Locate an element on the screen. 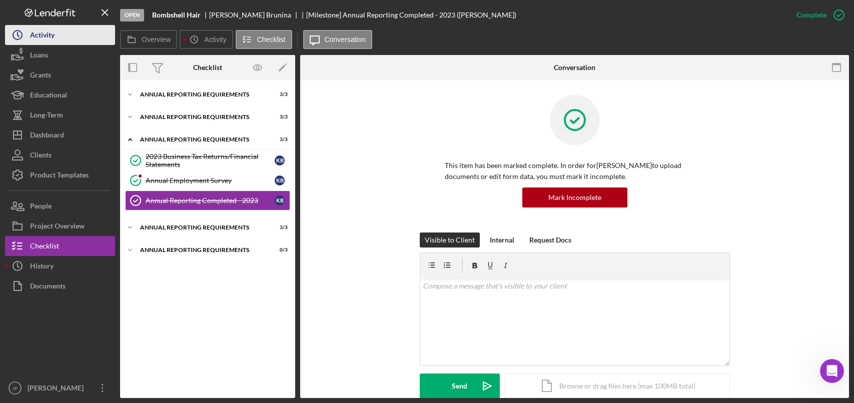 The height and width of the screenshot is (403, 854). button: Long-Term is located at coordinates (60, 115).